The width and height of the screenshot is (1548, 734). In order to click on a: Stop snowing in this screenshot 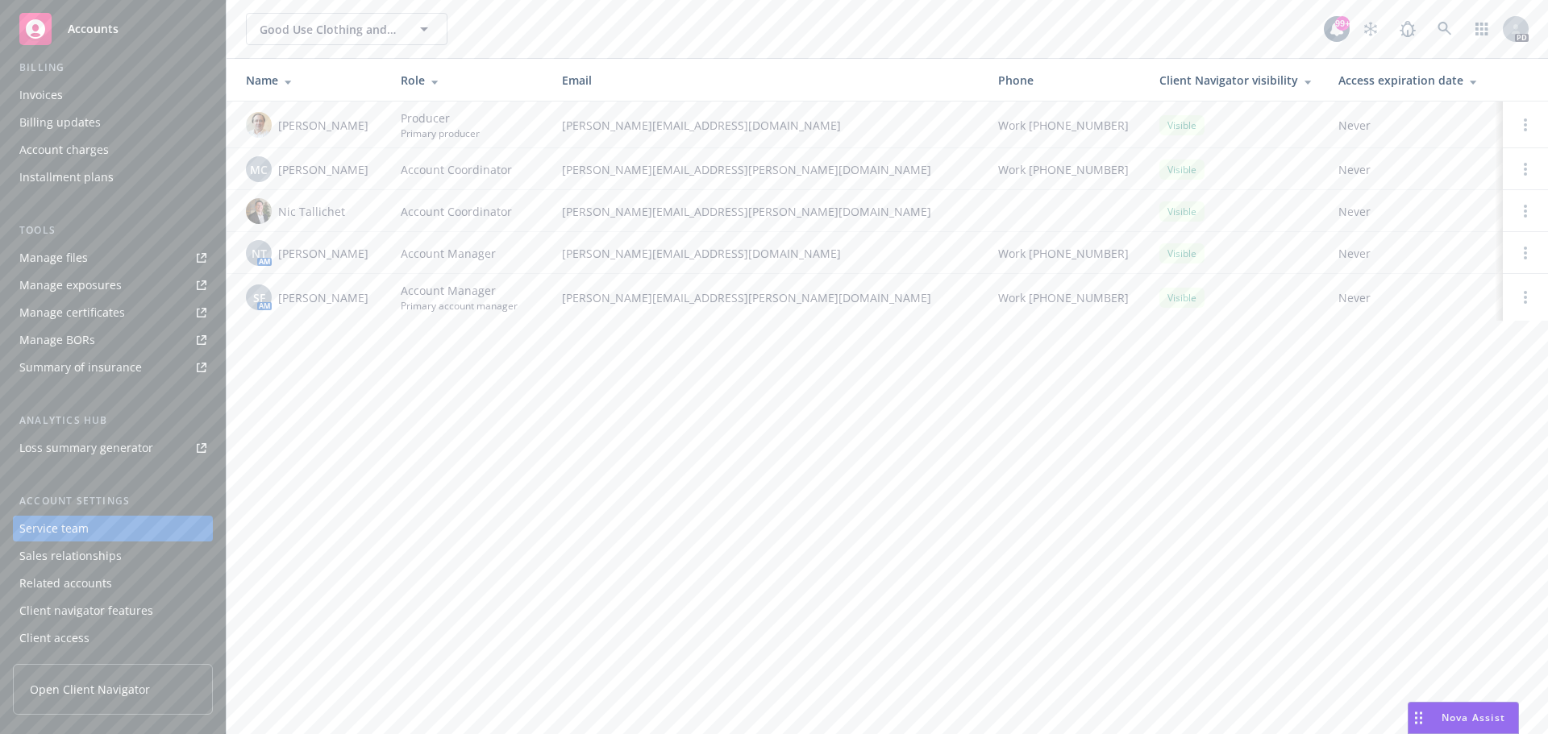, I will do `click(1370, 29)`.